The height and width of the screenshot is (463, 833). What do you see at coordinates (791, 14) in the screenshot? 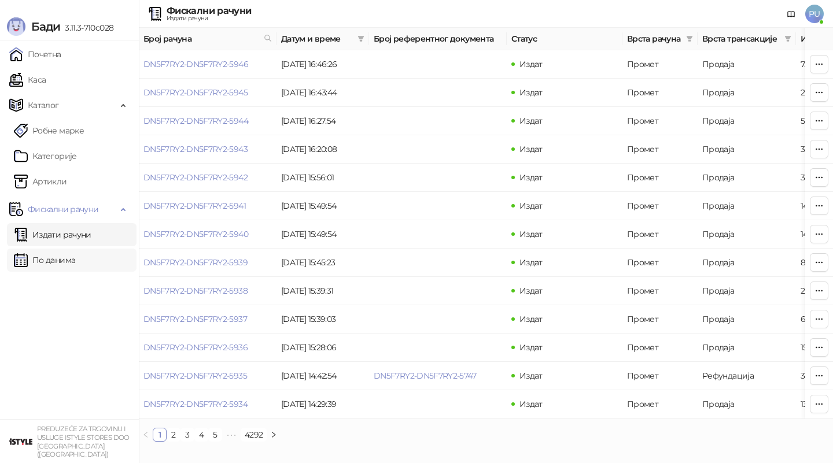
I see `a: Документација` at bounding box center [791, 14].